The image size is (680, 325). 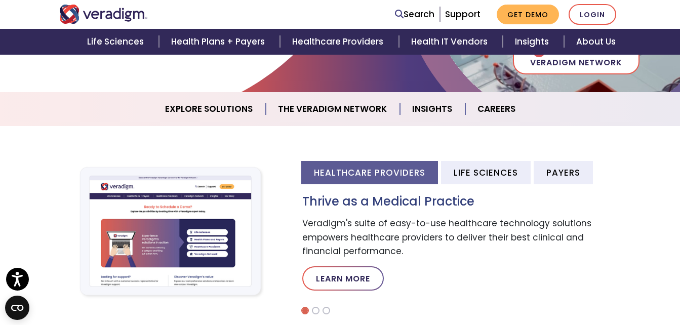 What do you see at coordinates (463, 14) in the screenshot?
I see `a: Support` at bounding box center [463, 14].